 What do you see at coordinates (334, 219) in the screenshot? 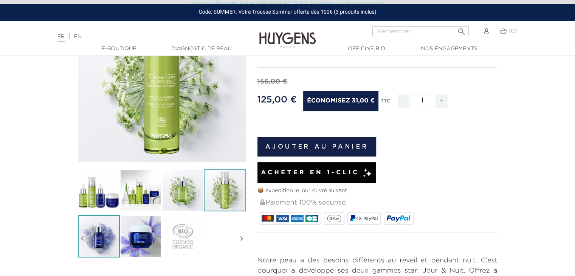
I see `img: google_pay` at bounding box center [334, 219].